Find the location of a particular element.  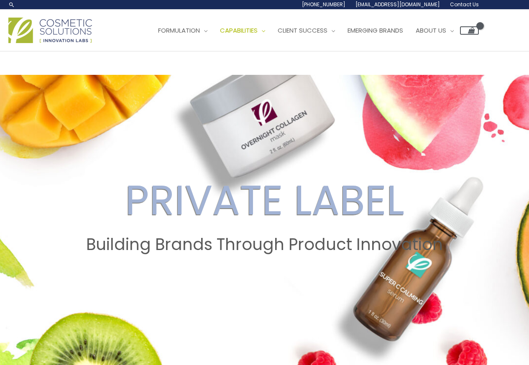

h2: PRIVATE LABEL is located at coordinates (264, 200).